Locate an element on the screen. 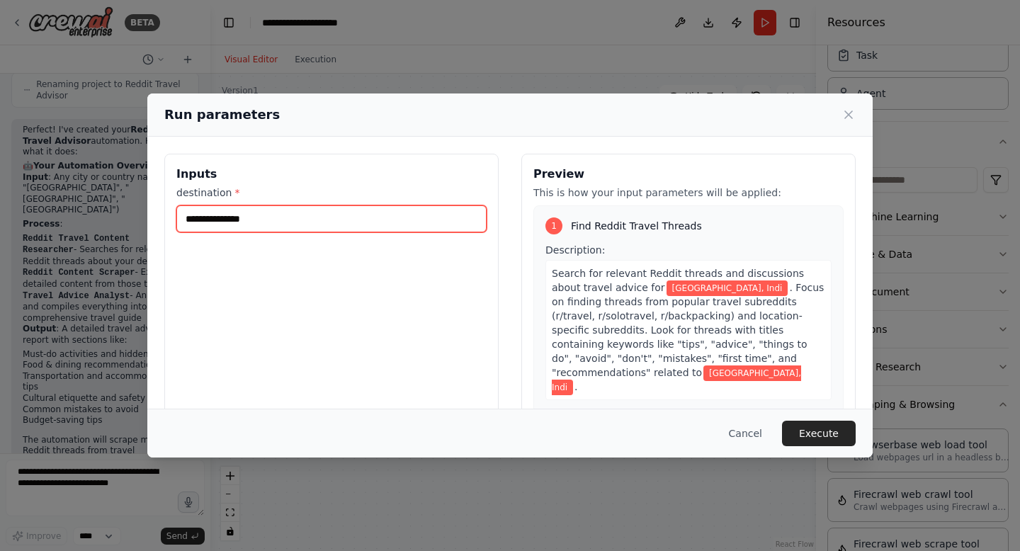  span: Find Reddit Travel Threads is located at coordinates (636, 226).